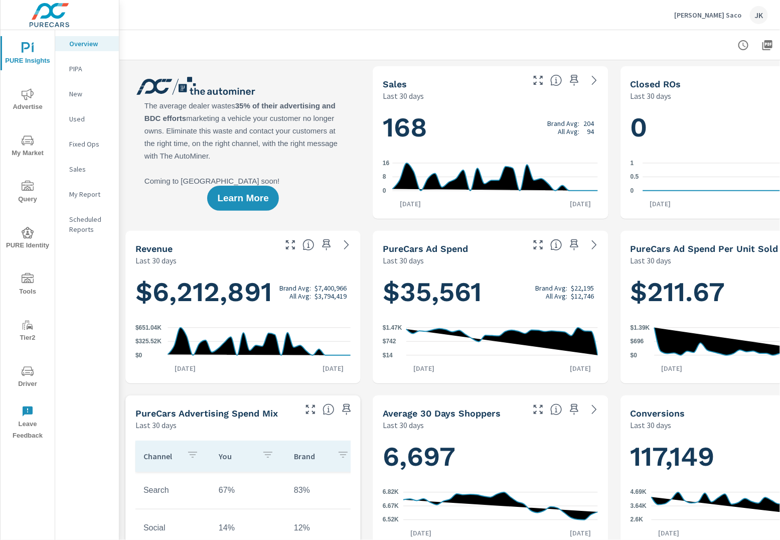  What do you see at coordinates (395, 84) in the screenshot?
I see `h5: Sales` at bounding box center [395, 84].